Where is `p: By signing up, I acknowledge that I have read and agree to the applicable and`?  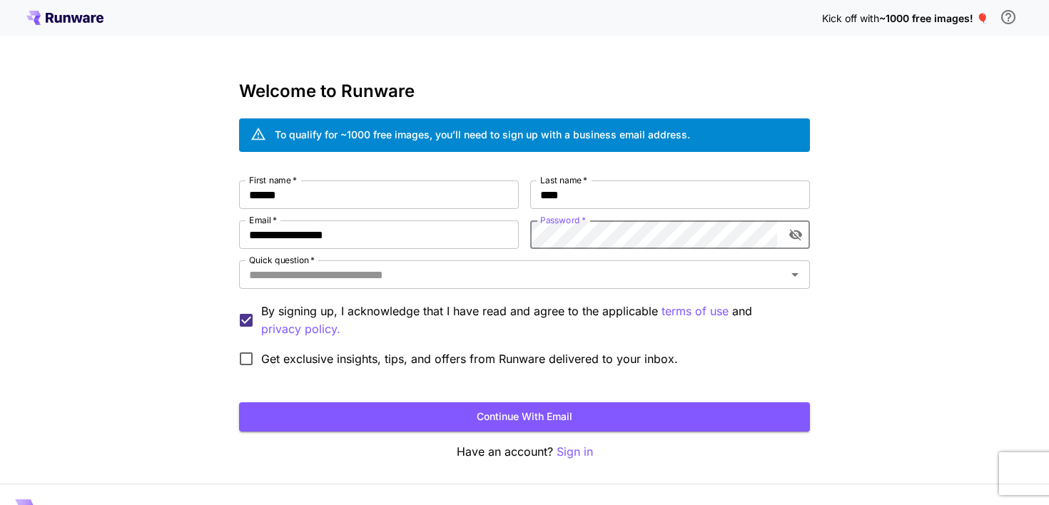
p: By signing up, I acknowledge that I have read and agree to the applicable and is located at coordinates (530, 321).